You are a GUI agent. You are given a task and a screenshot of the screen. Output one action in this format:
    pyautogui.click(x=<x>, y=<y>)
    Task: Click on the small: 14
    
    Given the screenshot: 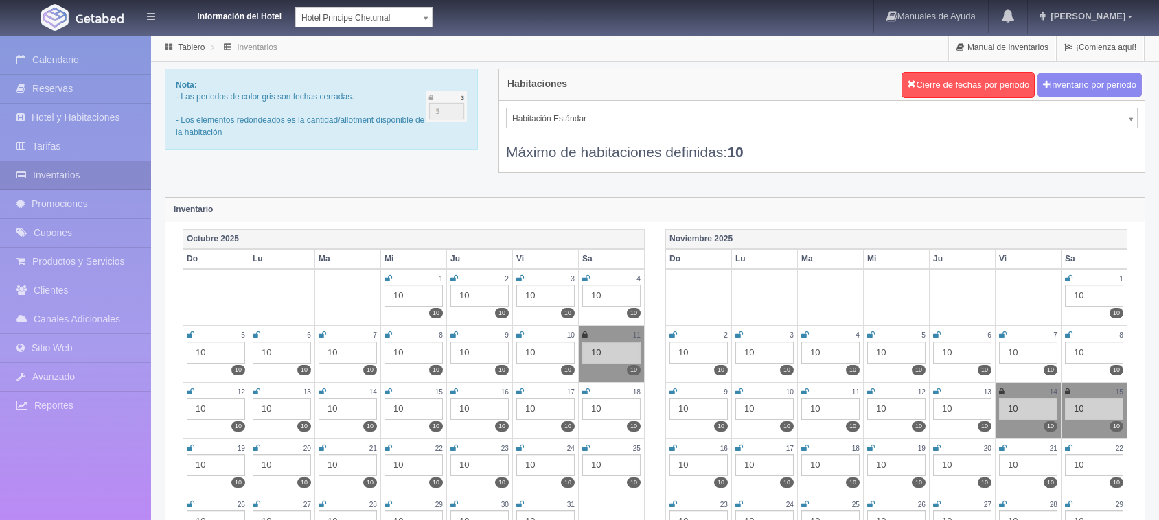 What is the action you would take?
    pyautogui.click(x=1053, y=392)
    